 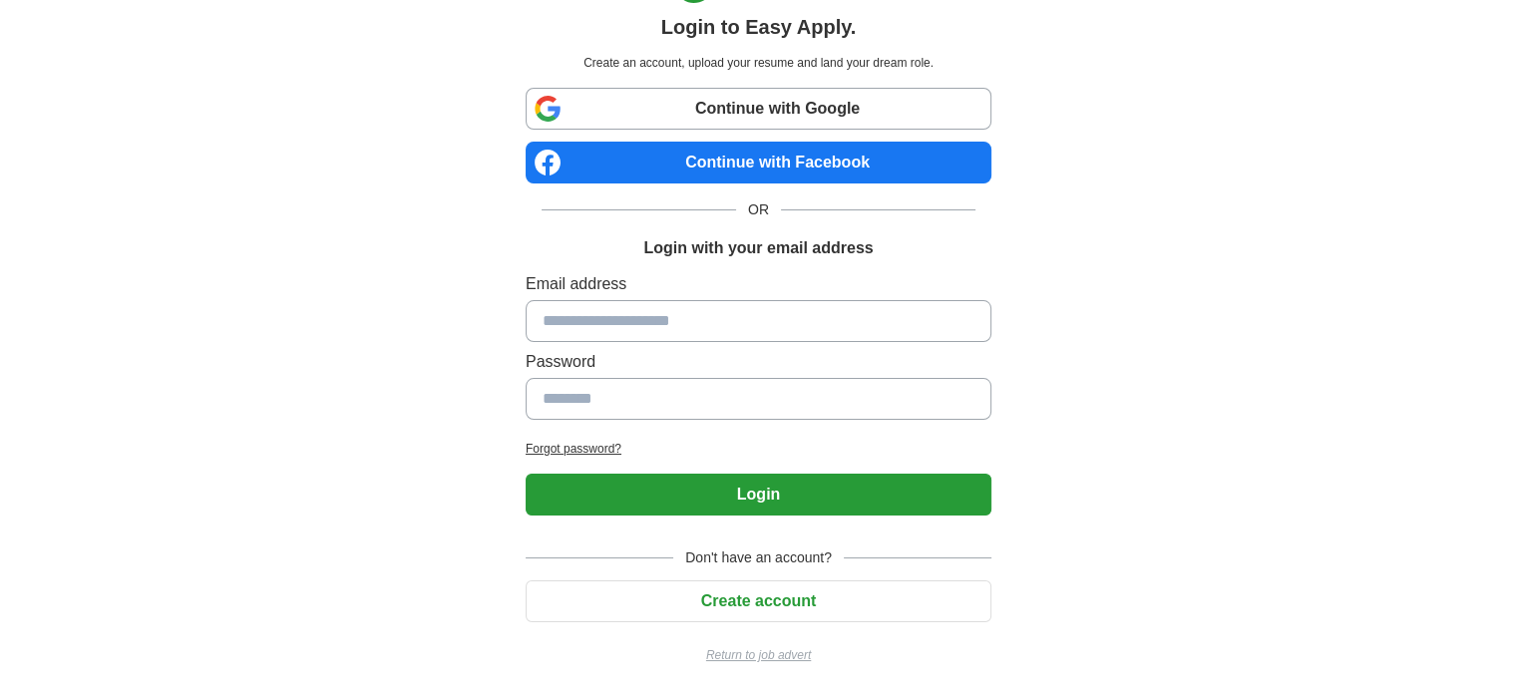 I want to click on button: Login, so click(x=758, y=495).